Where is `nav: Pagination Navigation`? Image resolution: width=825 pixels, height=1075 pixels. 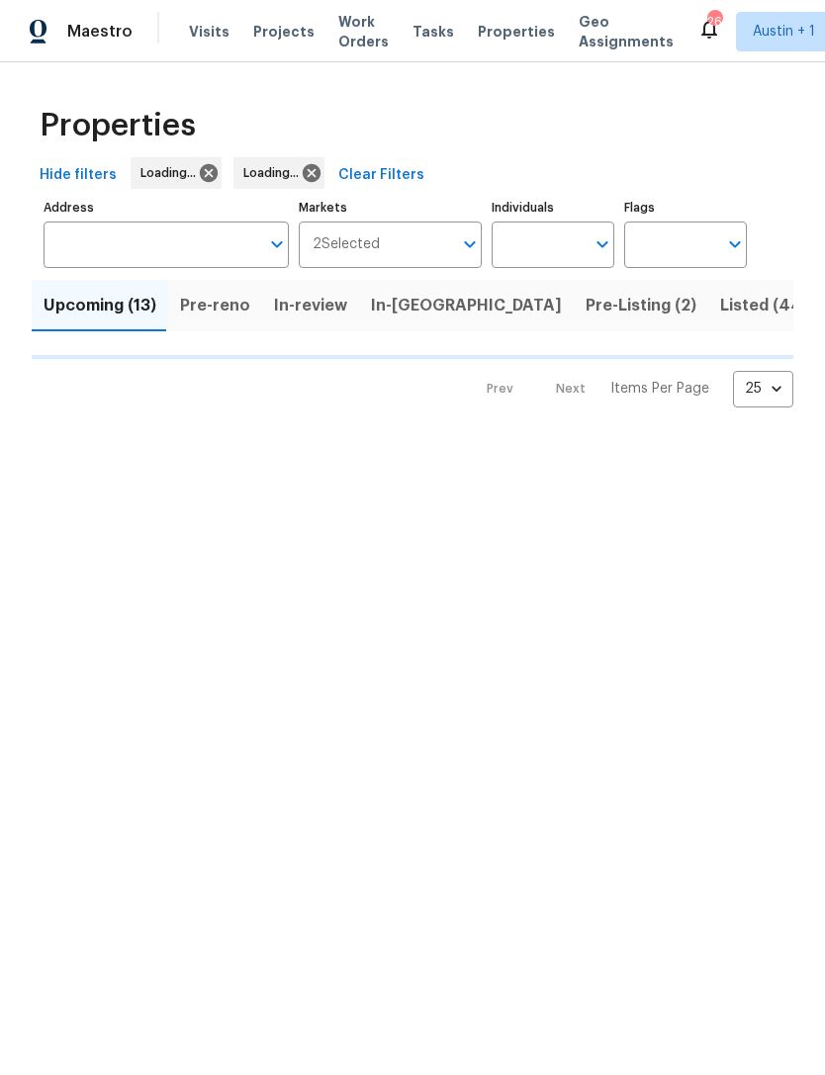
nav: Pagination Navigation is located at coordinates (630, 389).